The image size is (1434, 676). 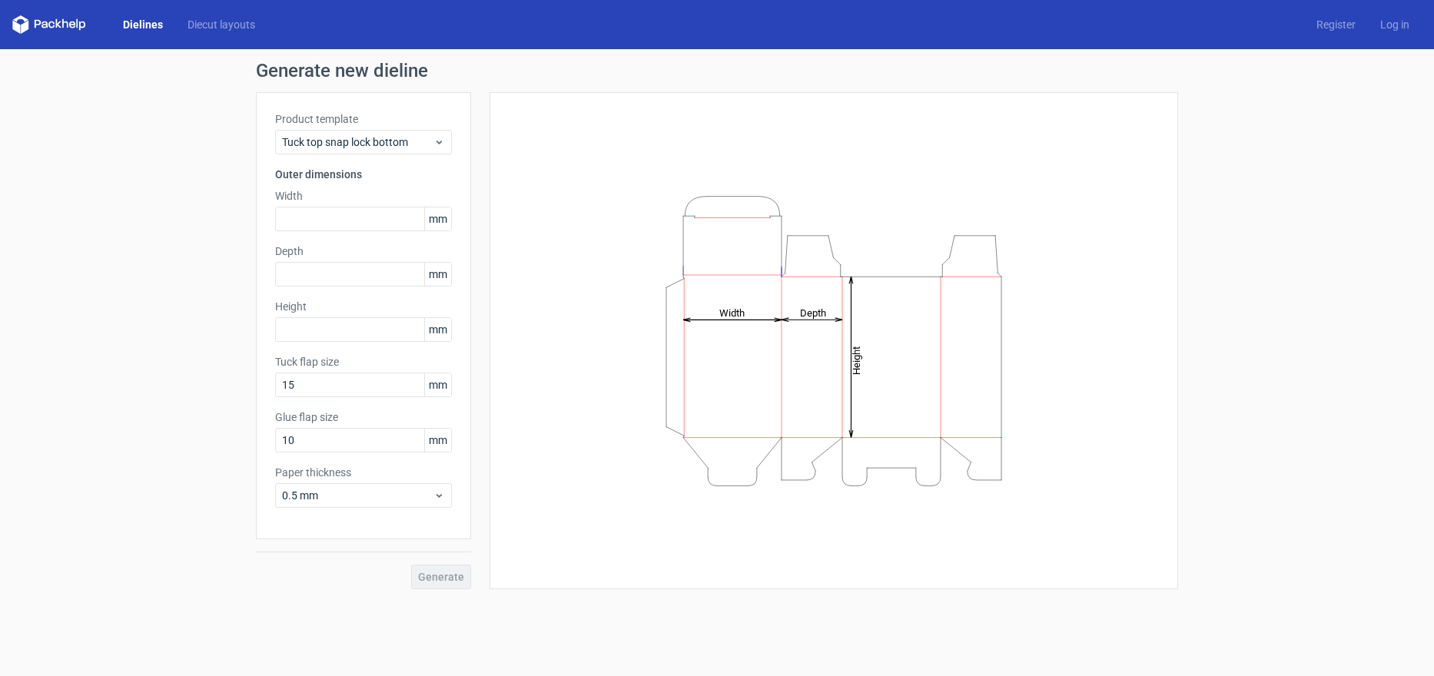 What do you see at coordinates (856, 360) in the screenshot?
I see `tspan: Height` at bounding box center [856, 360].